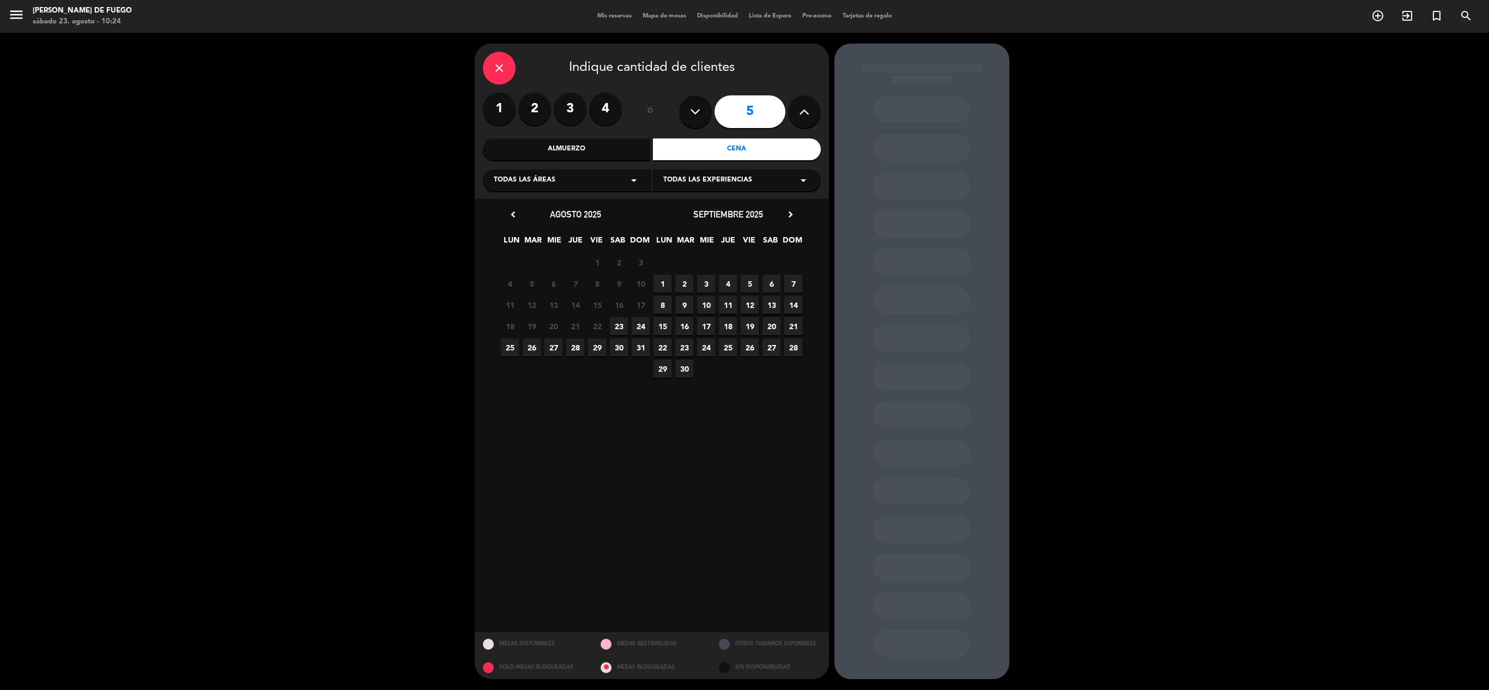 This screenshot has width=1489, height=690. Describe the element at coordinates (534, 667) in the screenshot. I see `div: SOLO MESAS BLOQUEADAS` at that location.